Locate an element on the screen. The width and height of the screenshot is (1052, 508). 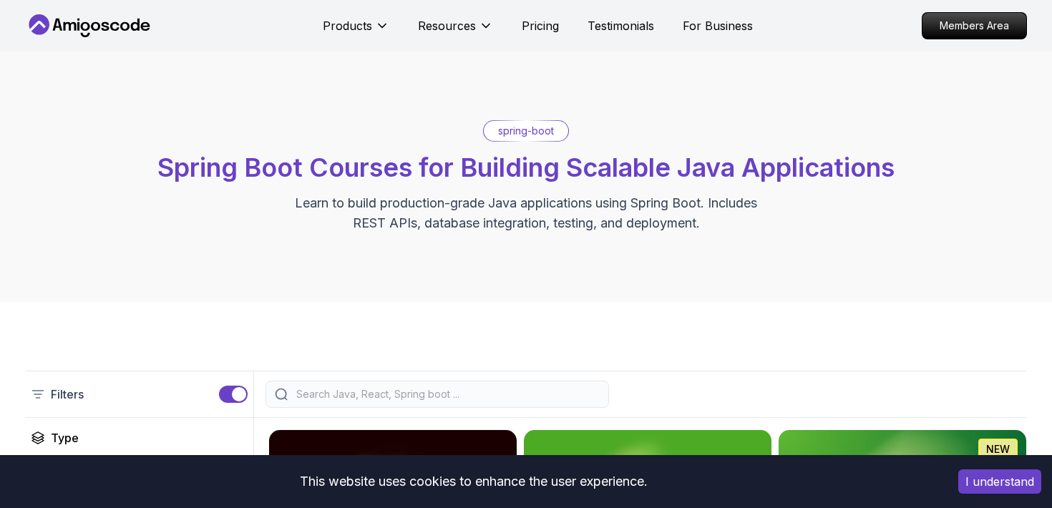
span: Spring Boot Courses for Building Scalable Java Applications is located at coordinates (526, 167).